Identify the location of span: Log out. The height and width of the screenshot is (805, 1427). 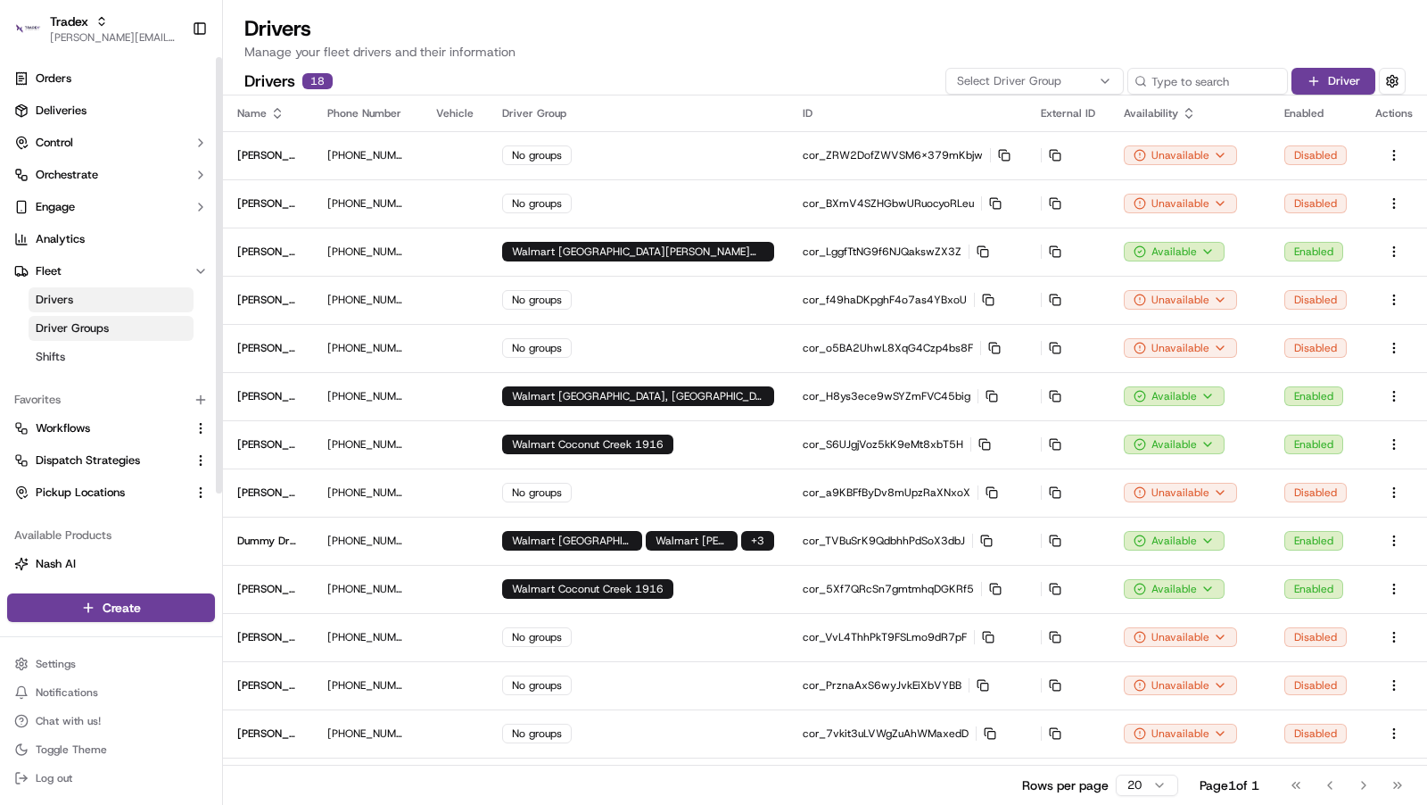
(54, 778).